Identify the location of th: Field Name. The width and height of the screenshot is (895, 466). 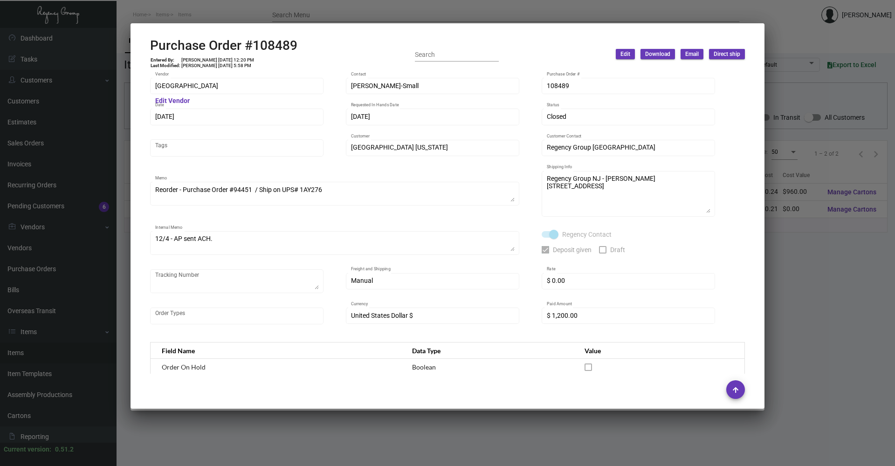
(277, 351).